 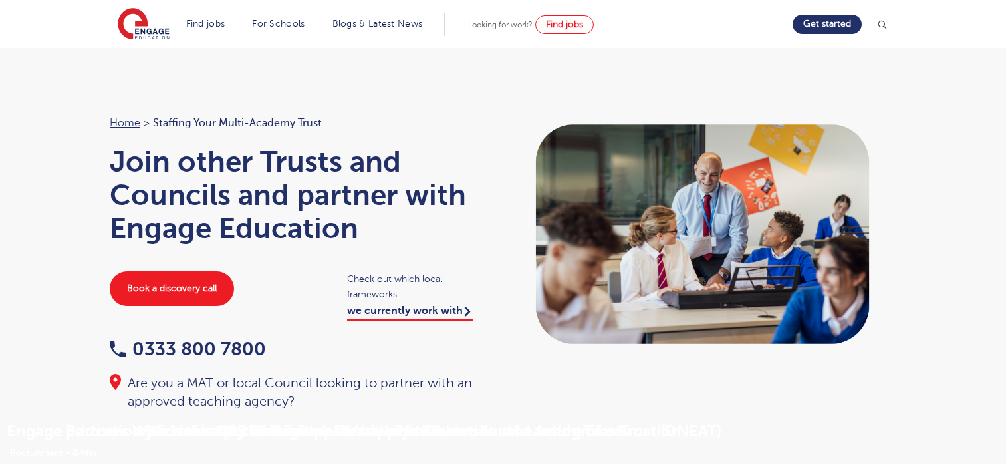 What do you see at coordinates (827, 24) in the screenshot?
I see `a: Get started` at bounding box center [827, 24].